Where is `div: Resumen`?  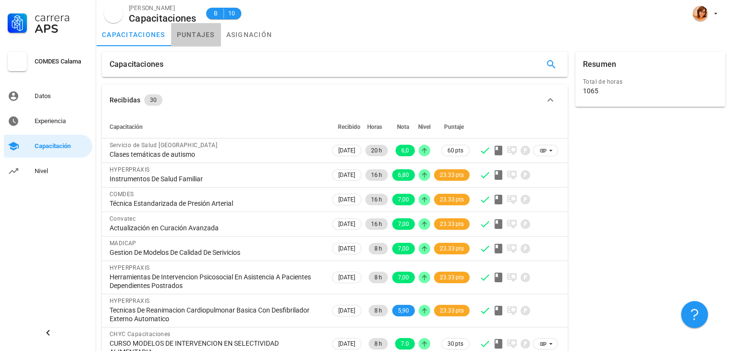
div: Resumen is located at coordinates (599, 64).